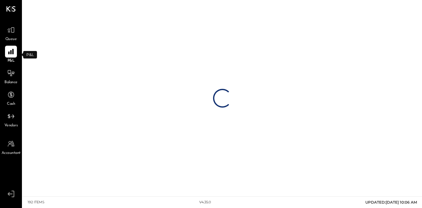 Image resolution: width=422 pixels, height=208 pixels. I want to click on a: Cash, so click(11, 98).